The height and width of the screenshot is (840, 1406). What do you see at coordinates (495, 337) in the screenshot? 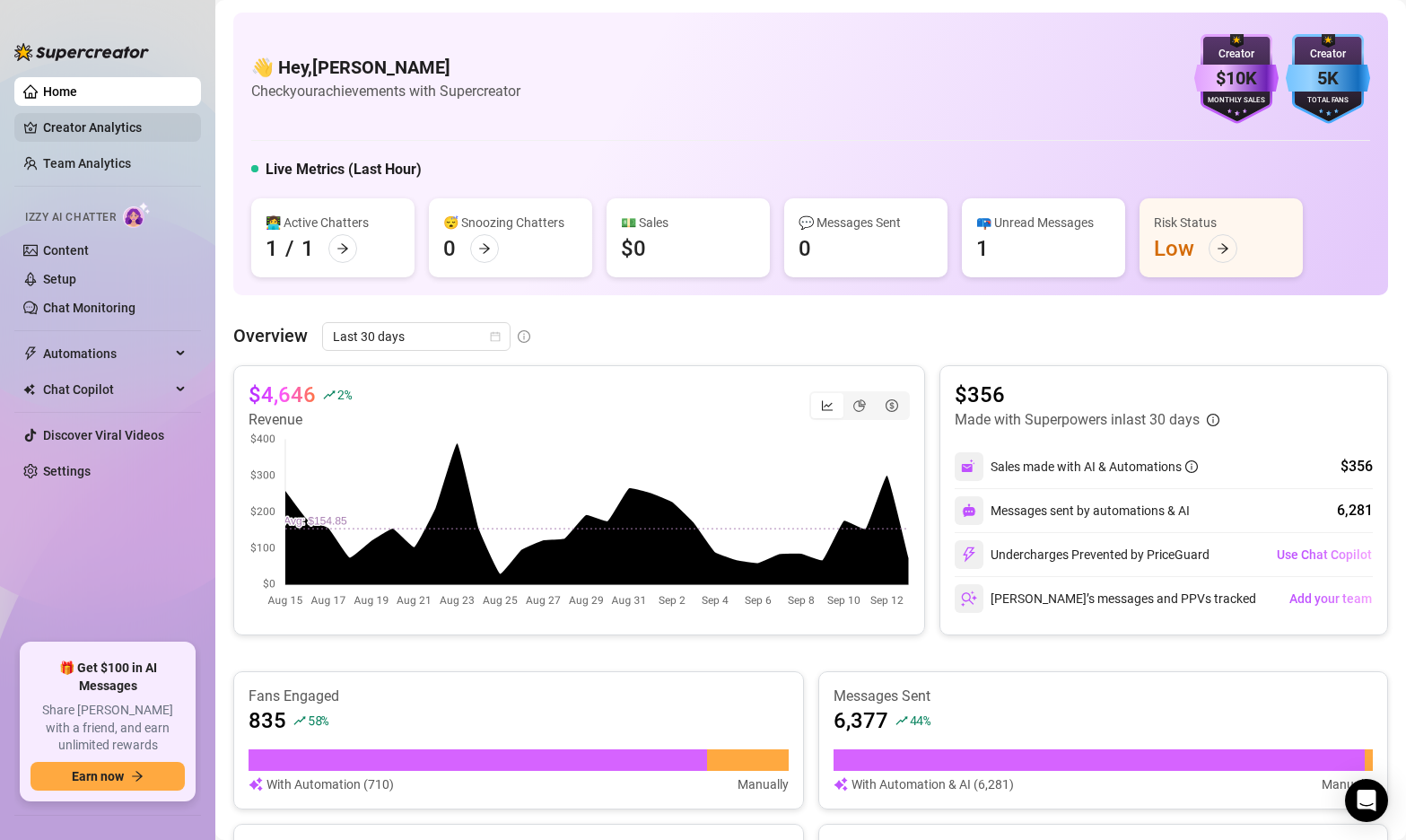
I see `span: calendar` at bounding box center [495, 337].